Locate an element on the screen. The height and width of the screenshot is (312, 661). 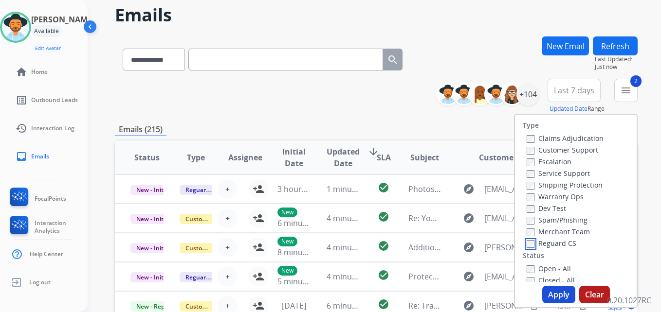
input: Spam/Phishing is located at coordinates (530, 221).